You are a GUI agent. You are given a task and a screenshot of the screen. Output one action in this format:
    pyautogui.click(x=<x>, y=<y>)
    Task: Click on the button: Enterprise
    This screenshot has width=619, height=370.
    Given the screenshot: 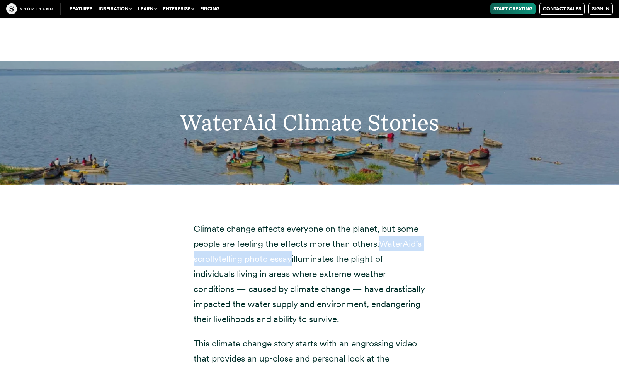 What is the action you would take?
    pyautogui.click(x=179, y=9)
    